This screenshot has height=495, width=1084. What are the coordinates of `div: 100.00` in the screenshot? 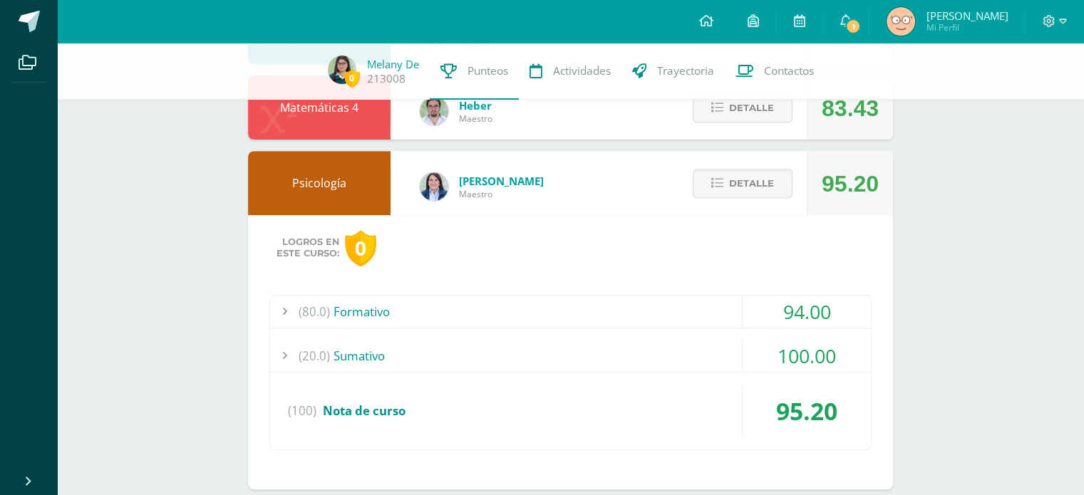 It's located at (807, 356).